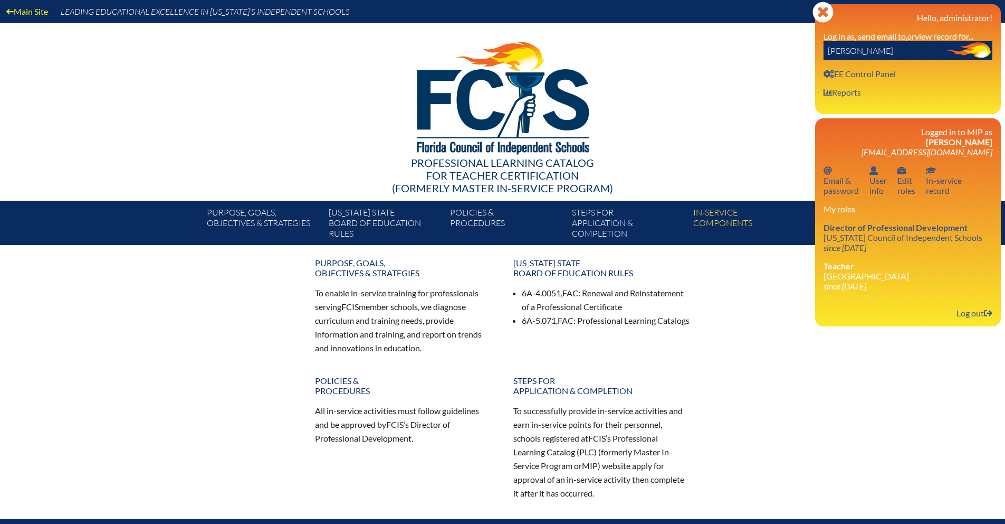  I want to click on svg: Log out, so click(989, 313).